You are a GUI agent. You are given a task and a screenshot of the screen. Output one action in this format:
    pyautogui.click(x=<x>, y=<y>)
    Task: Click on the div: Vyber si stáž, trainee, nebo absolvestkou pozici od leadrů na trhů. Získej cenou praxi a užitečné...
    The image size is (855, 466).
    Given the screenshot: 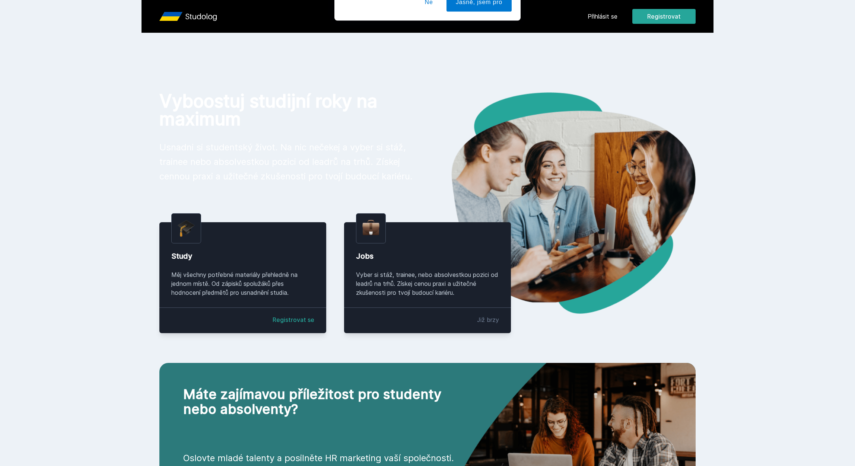 What is the action you would take?
    pyautogui.click(x=427, y=284)
    